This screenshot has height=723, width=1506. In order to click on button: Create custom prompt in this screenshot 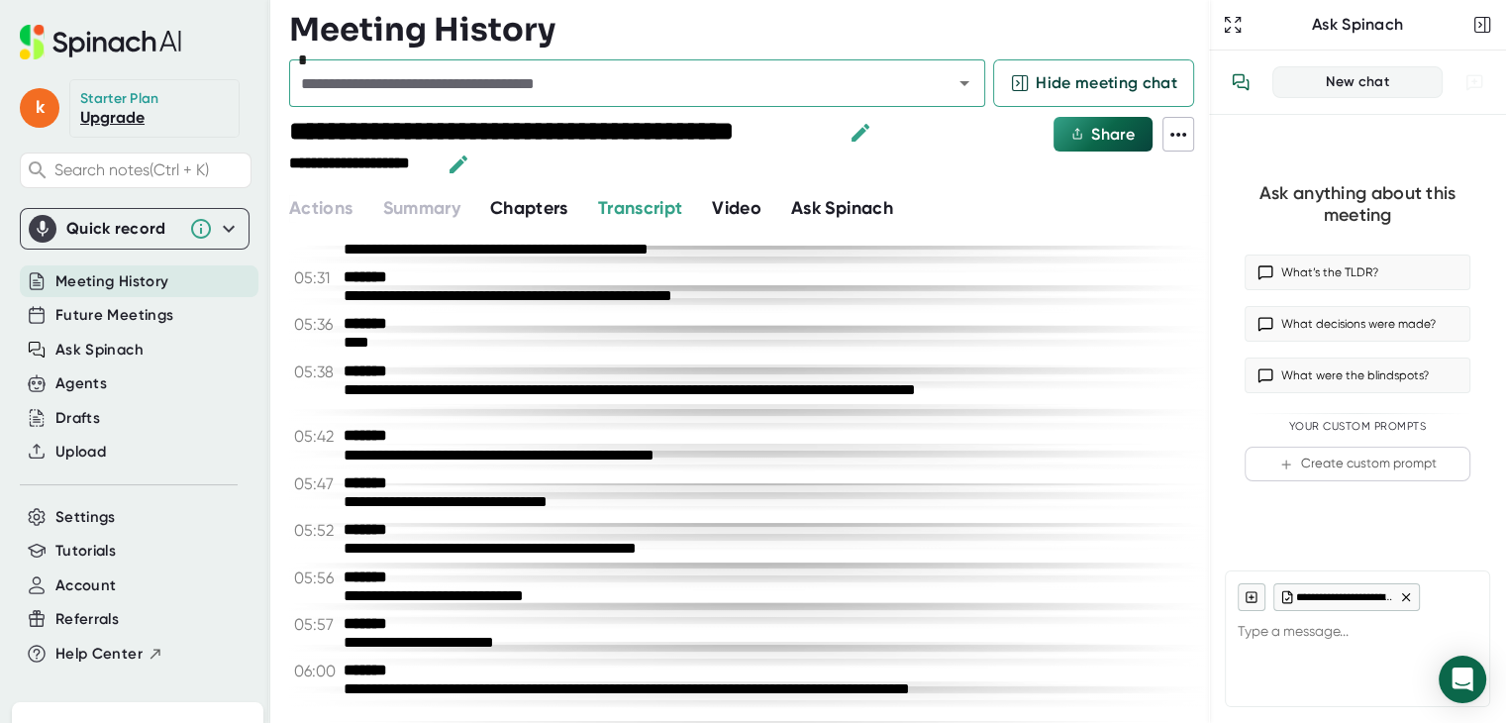, I will do `click(1357, 463)`.